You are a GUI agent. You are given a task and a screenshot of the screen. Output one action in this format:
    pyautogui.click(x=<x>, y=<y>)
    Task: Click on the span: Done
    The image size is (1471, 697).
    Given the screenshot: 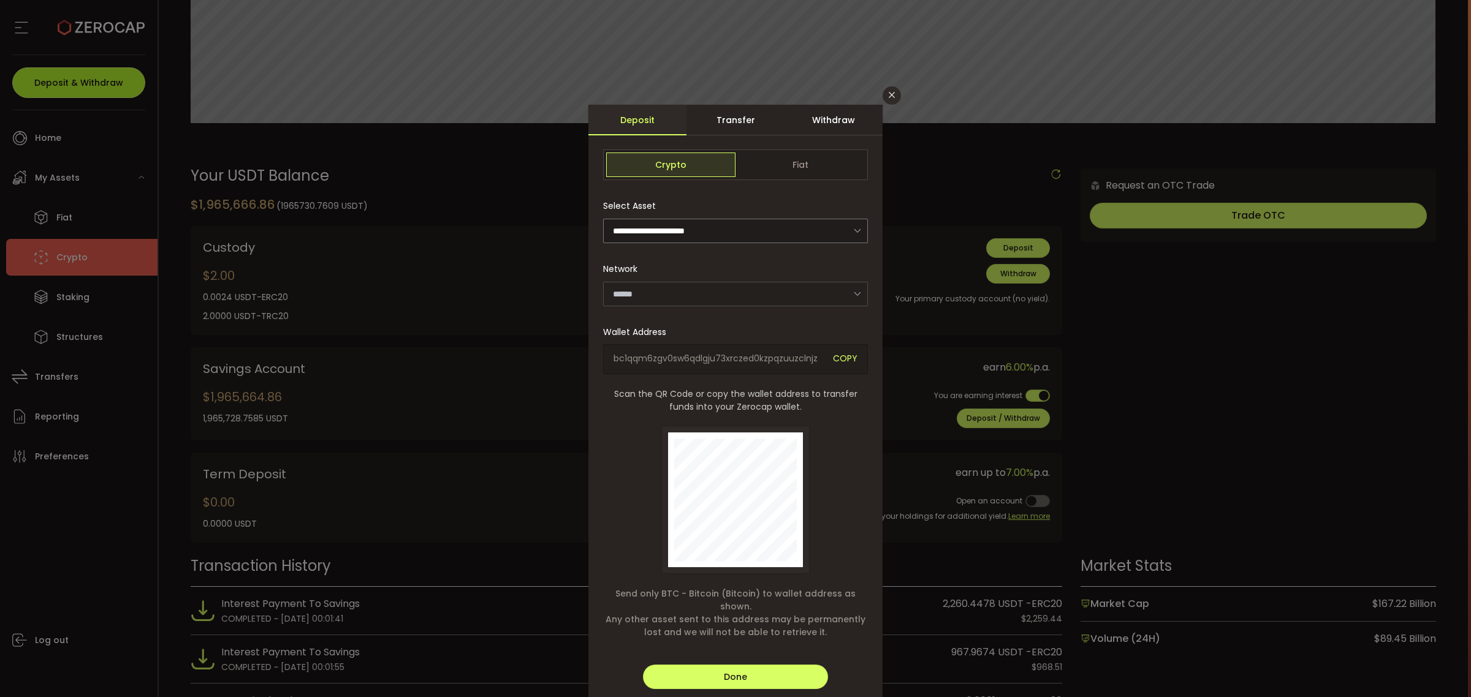 What is the action you would take?
    pyautogui.click(x=735, y=677)
    